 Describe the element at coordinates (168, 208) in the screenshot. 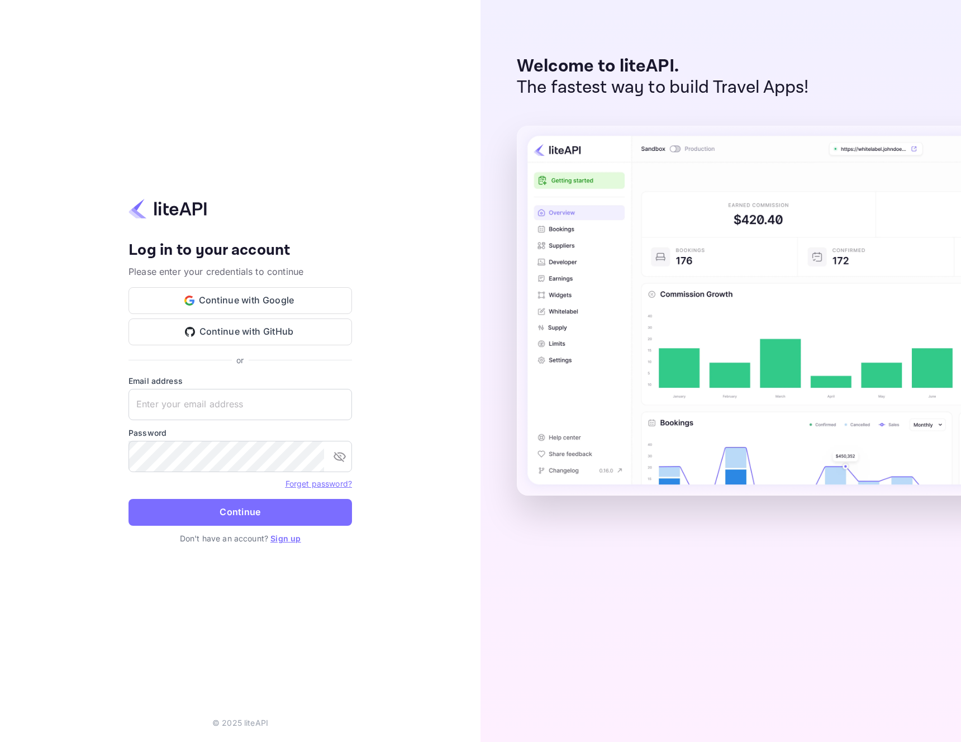

I see `img: liteapi` at that location.